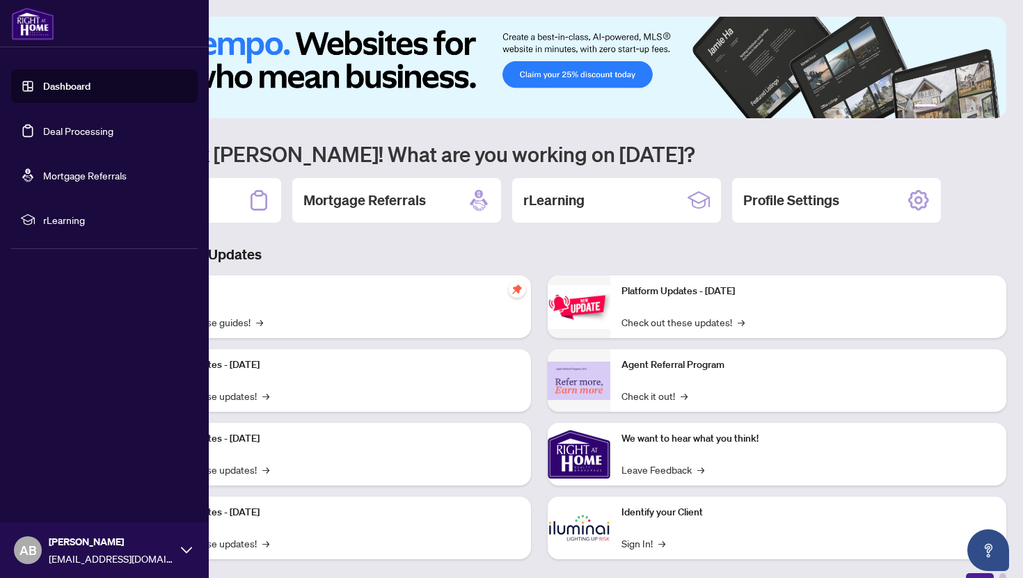  I want to click on span: rLearning, so click(116, 220).